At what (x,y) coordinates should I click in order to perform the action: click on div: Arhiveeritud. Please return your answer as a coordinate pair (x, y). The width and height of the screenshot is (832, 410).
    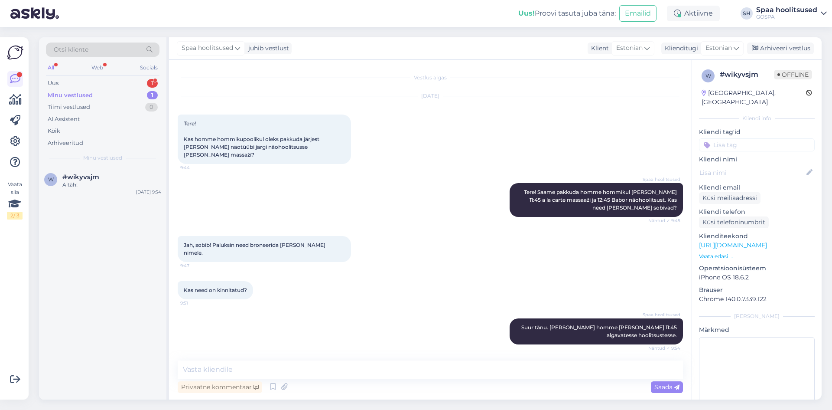
    Looking at the image, I should click on (65, 143).